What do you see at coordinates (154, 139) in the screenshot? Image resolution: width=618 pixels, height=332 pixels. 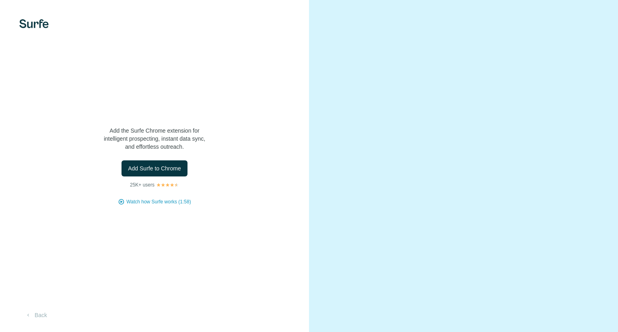 I see `p: Add the Surfe Chrome extension for intelligent prospecting, instant data sync, and effortless out...` at bounding box center [154, 139].